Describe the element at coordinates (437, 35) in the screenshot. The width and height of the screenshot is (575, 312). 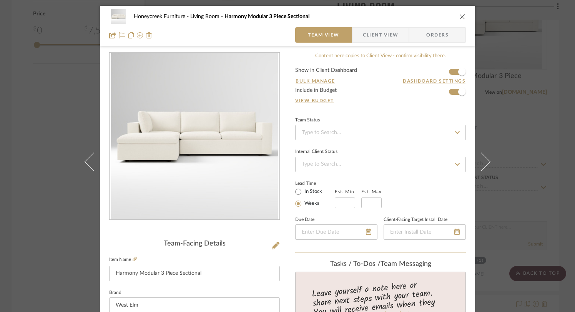
I see `span: Orders` at that location.